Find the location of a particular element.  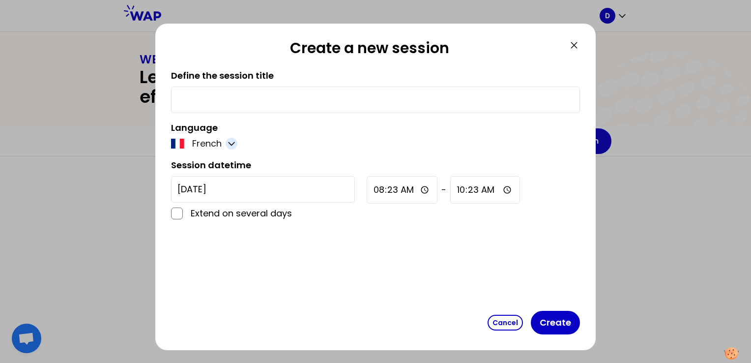

input: YYYY-M-D is located at coordinates (263, 189).